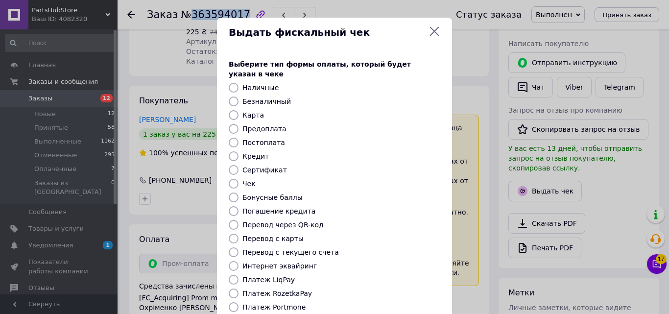 This screenshot has width=669, height=314. I want to click on label: Перевод с текущего счета, so click(290, 252).